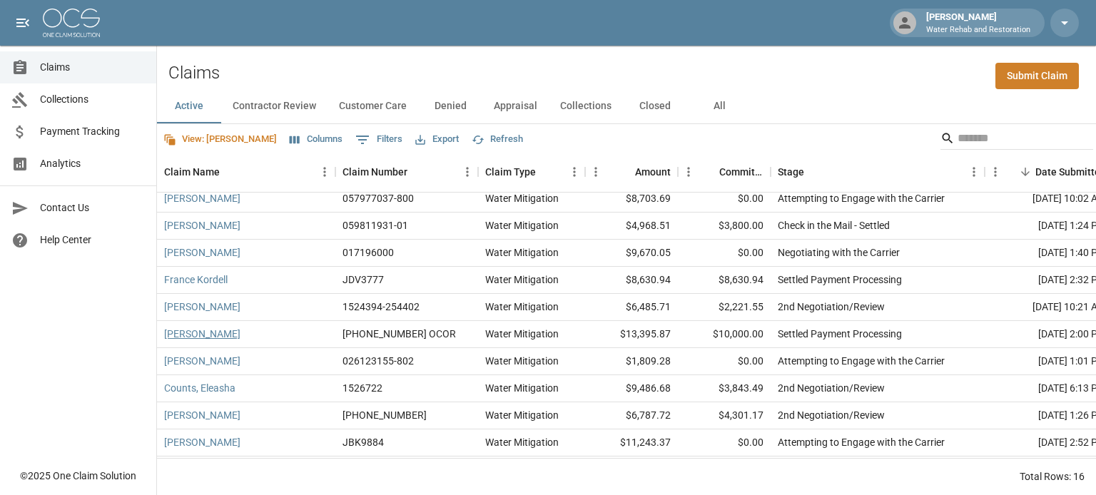 The width and height of the screenshot is (1096, 495). Describe the element at coordinates (497, 139) in the screenshot. I see `button: Refresh` at that location.